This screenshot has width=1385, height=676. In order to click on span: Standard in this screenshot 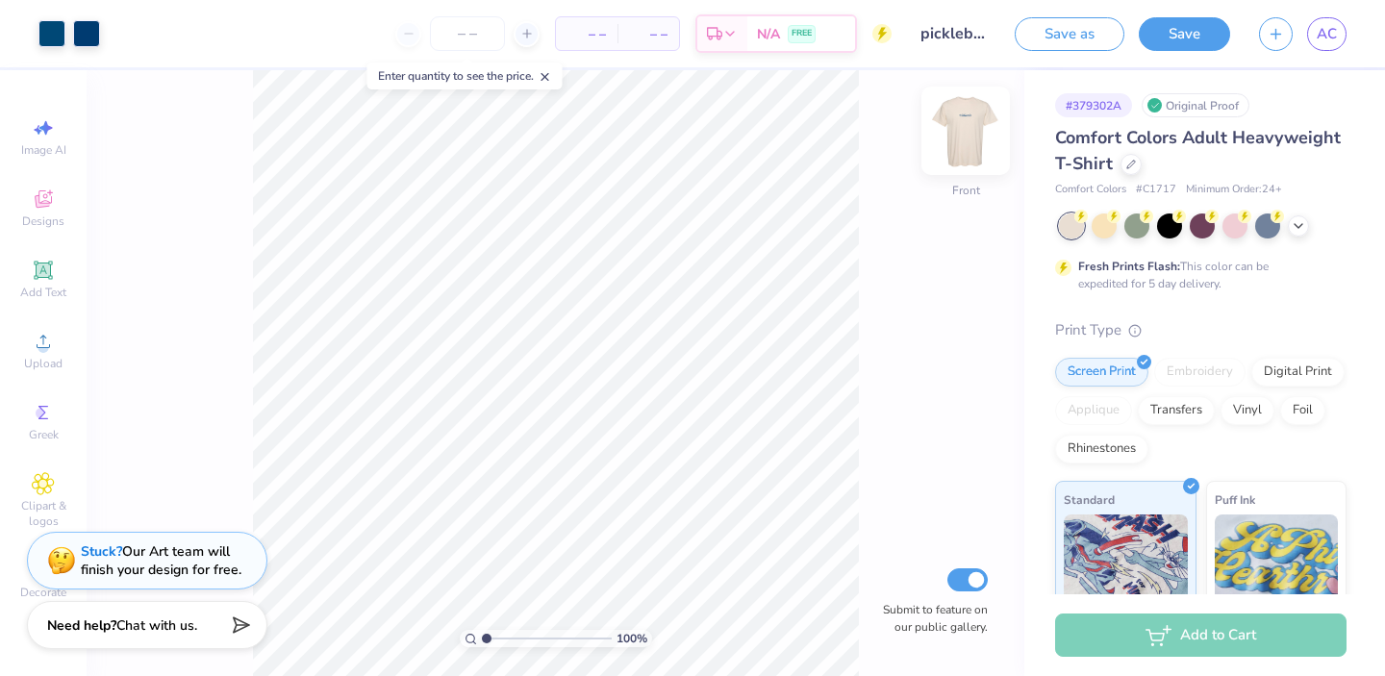, I will do `click(1089, 499)`.